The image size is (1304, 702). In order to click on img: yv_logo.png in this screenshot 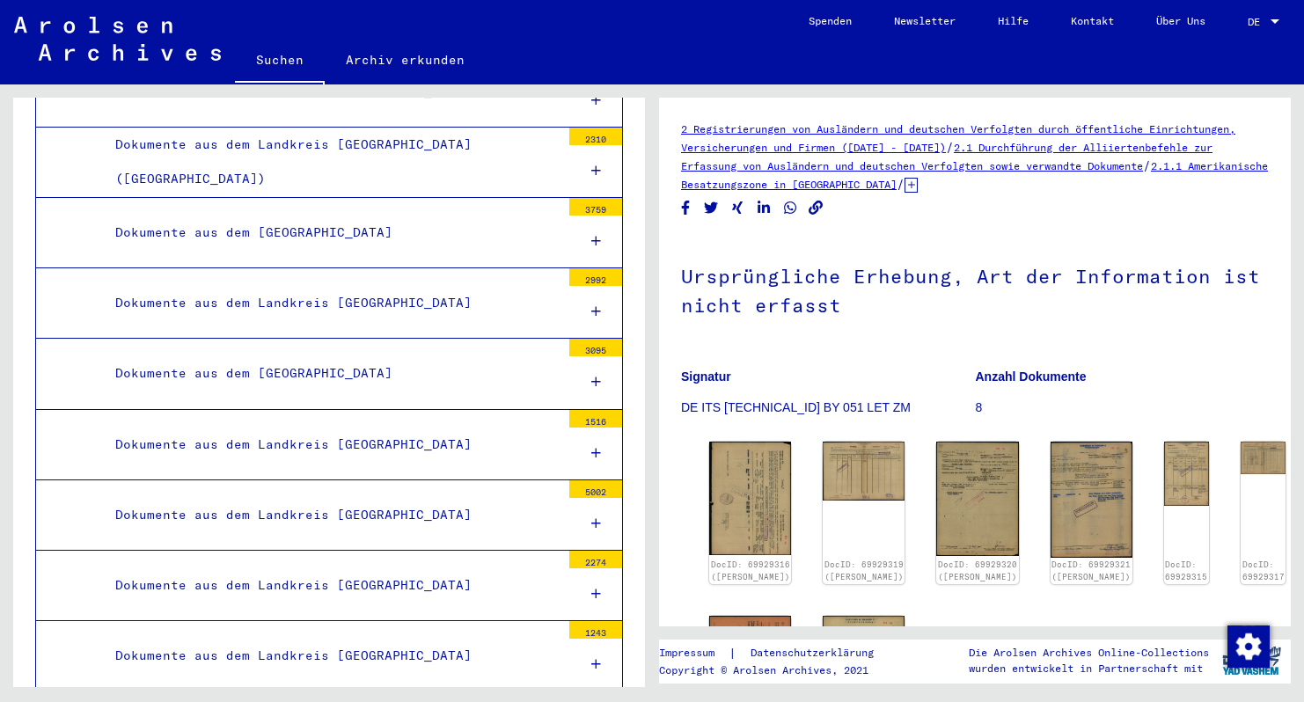, I will do `click(1251, 661)`.